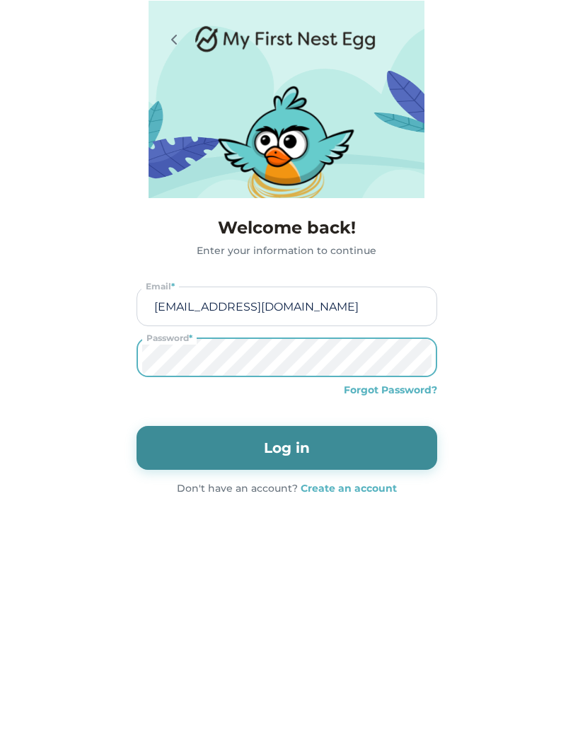 The height and width of the screenshot is (750, 573). I want to click on div: Email, so click(160, 286).